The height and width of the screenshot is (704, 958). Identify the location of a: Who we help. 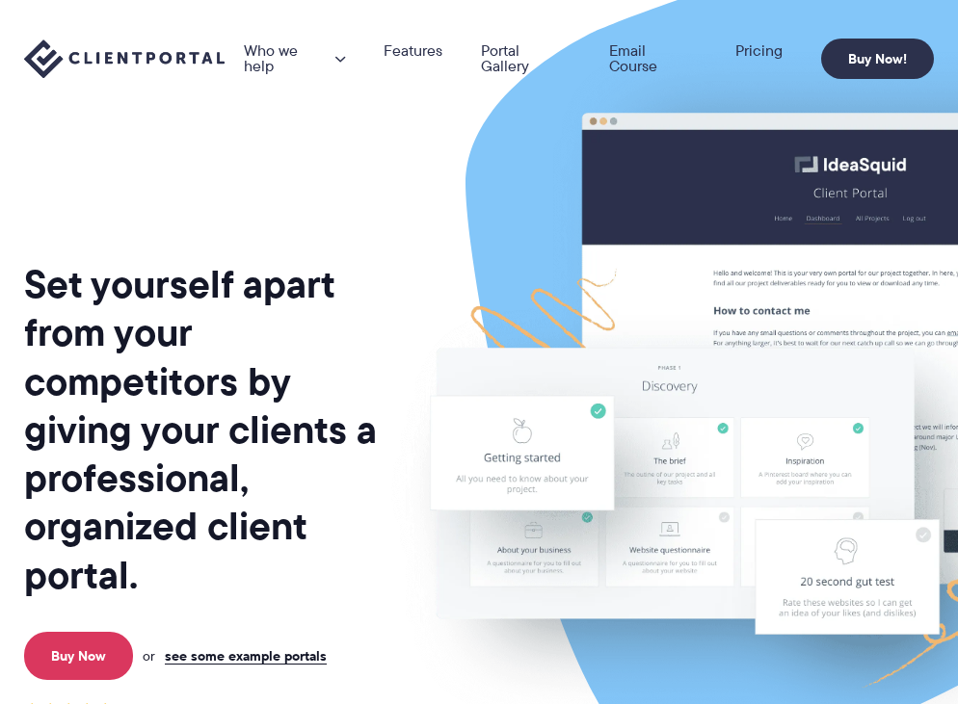
(294, 59).